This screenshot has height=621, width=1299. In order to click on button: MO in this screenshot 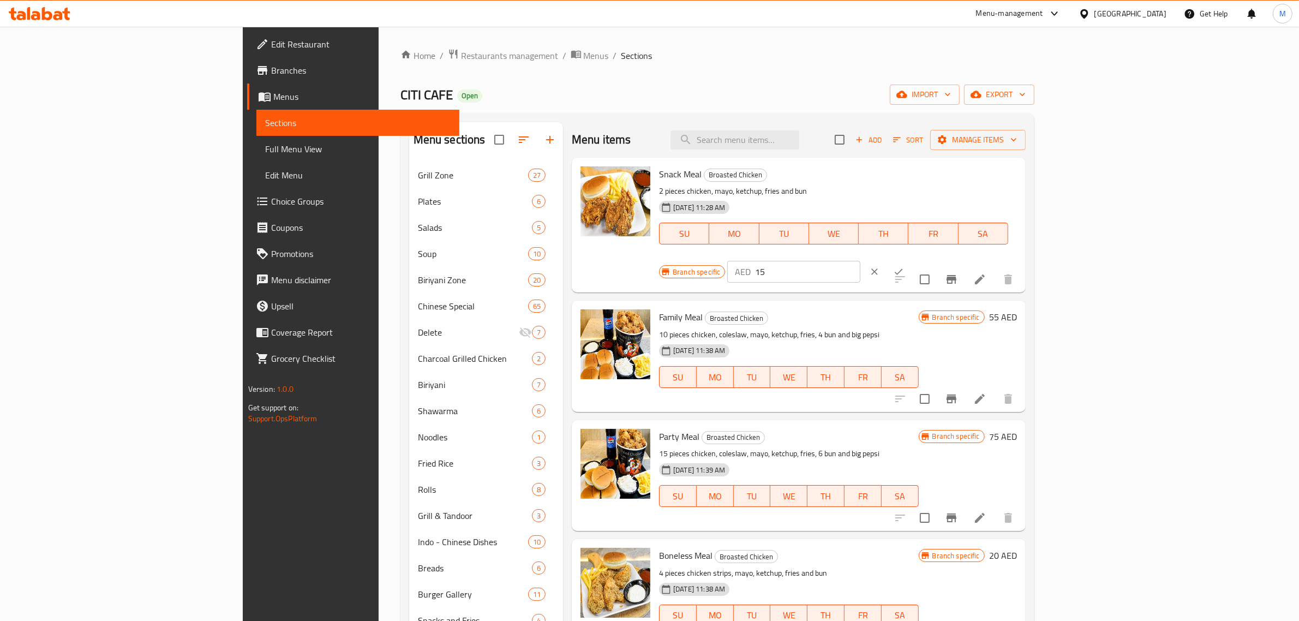, I will do `click(715, 496)`.